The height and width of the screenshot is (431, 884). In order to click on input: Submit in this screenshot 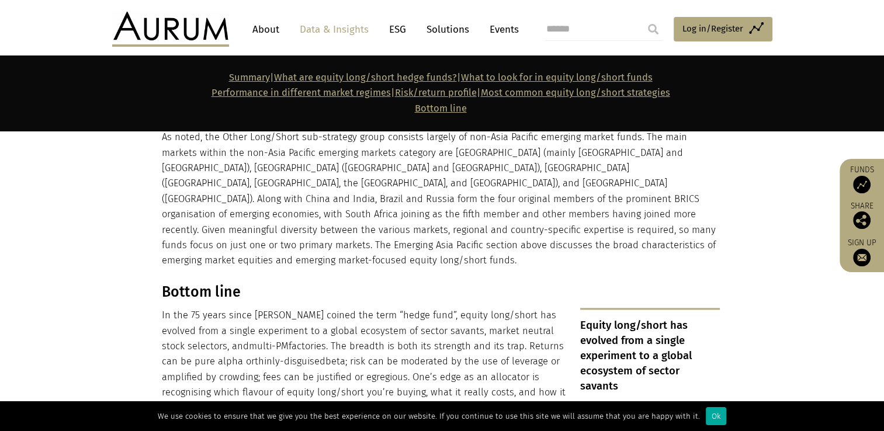, I will do `click(653, 29)`.